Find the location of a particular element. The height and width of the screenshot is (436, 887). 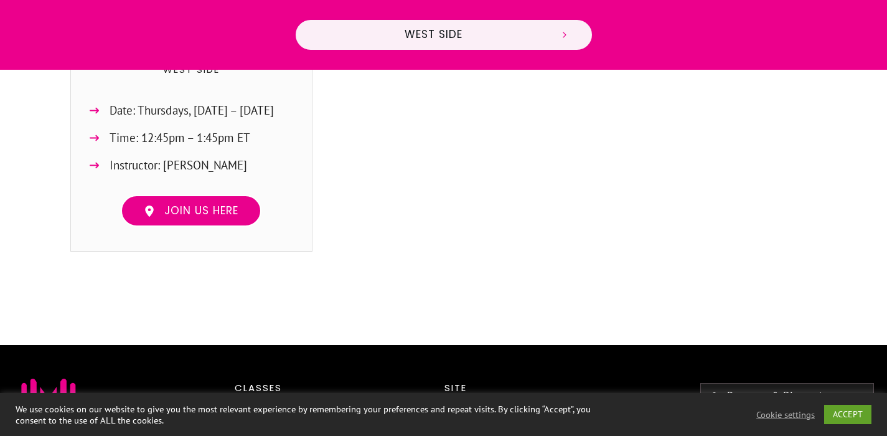

img: Favicon Jessica Sennet Mighty Mom Prenatal Postpartum Mom & Baby Fitness Programs Toronto Ontario... is located at coordinates (49, 395).